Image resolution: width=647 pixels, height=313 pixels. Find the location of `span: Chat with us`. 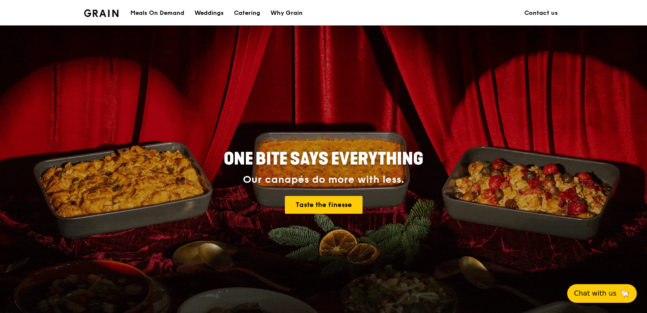

span: Chat with us is located at coordinates (596, 294).